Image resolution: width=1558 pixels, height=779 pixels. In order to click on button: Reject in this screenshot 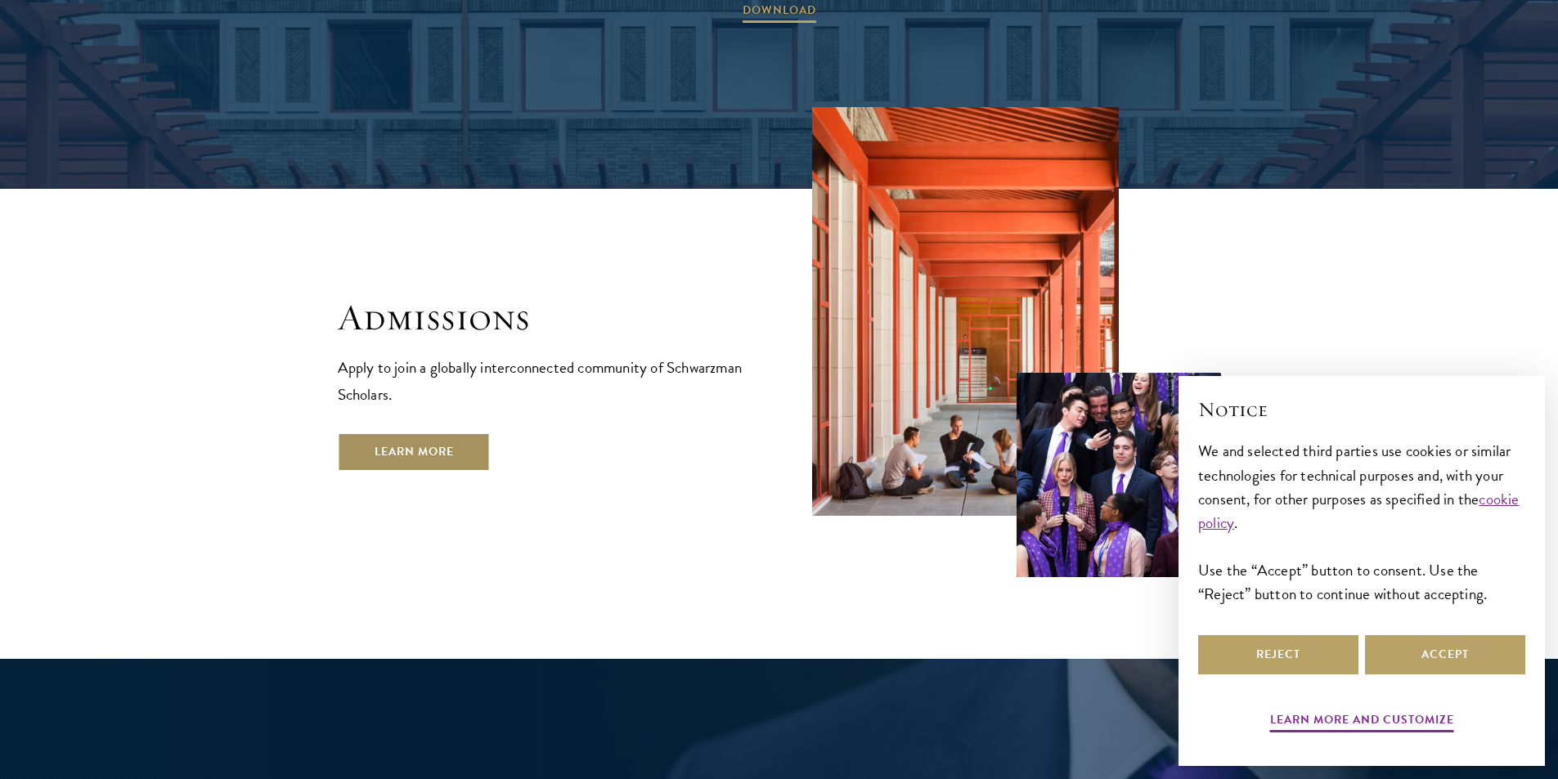, I will do `click(1278, 655)`.